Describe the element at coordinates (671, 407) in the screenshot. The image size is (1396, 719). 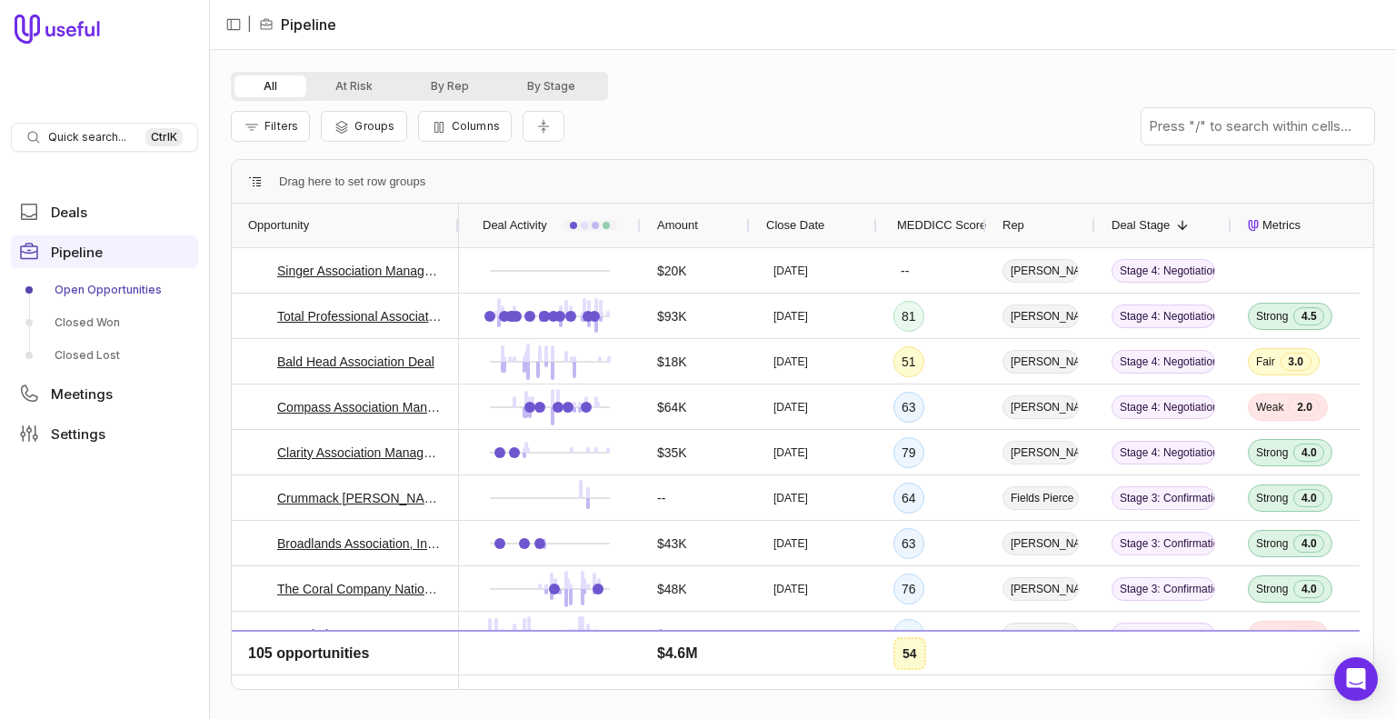
I see `span: $64K` at that location.